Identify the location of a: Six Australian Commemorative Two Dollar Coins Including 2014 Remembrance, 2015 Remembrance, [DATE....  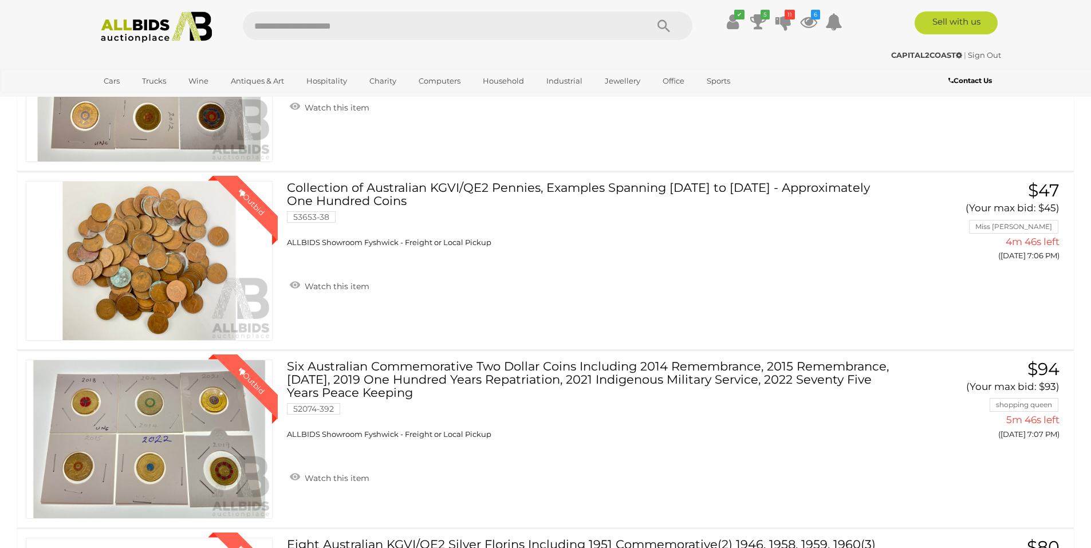
(592, 400).